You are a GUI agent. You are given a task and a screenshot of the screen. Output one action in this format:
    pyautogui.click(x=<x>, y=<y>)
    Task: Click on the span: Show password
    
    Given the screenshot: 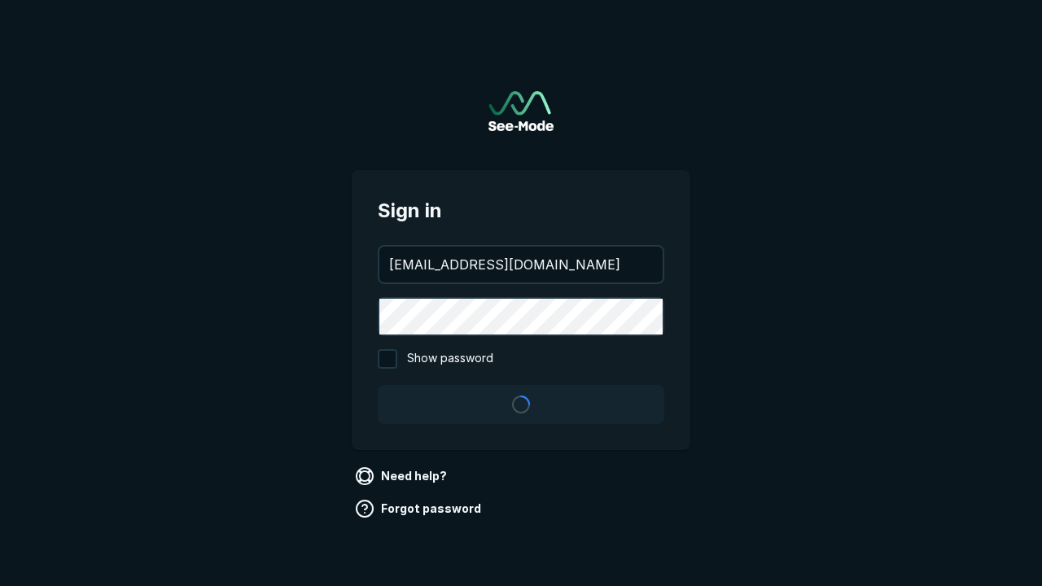 What is the action you would take?
    pyautogui.click(x=450, y=359)
    